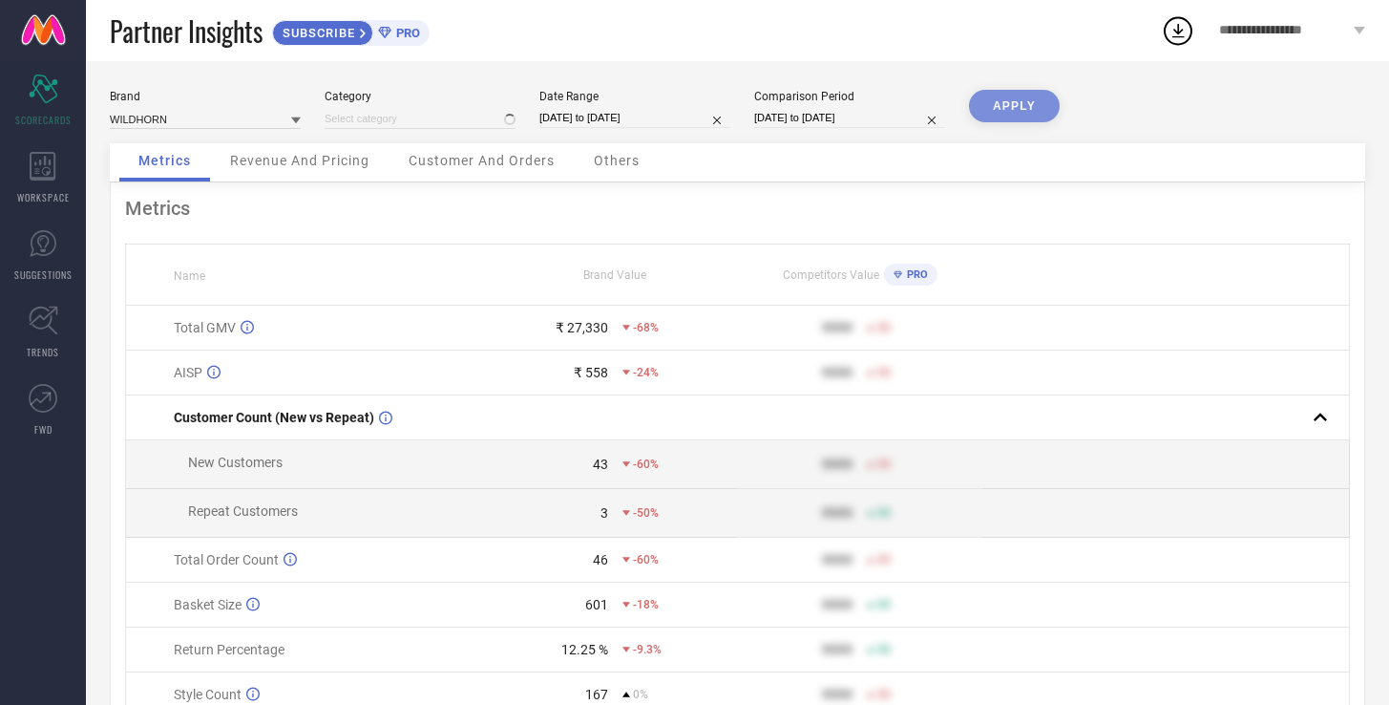  I want to click on div: Brand, so click(205, 96).